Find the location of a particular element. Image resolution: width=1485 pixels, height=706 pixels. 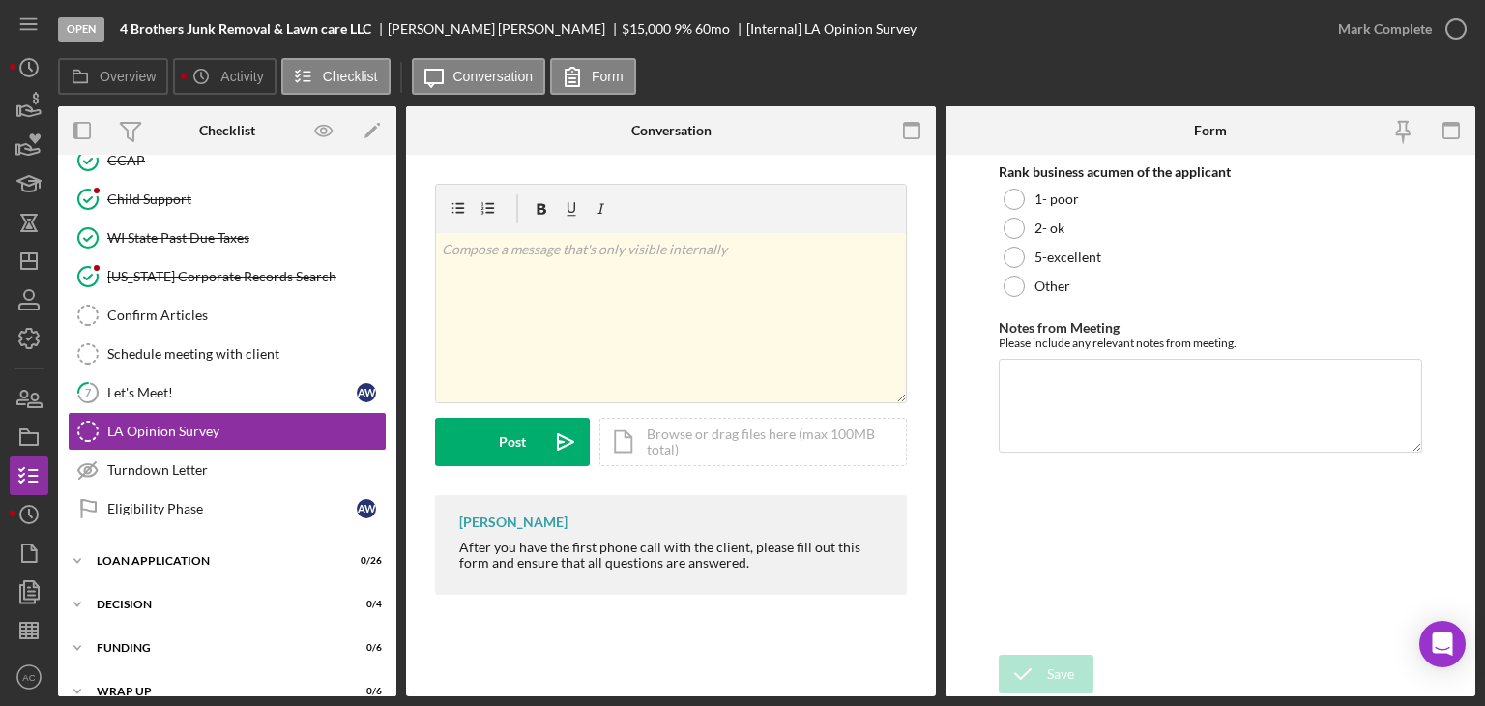

div: Open Intercom Messenger is located at coordinates (1442, 644).